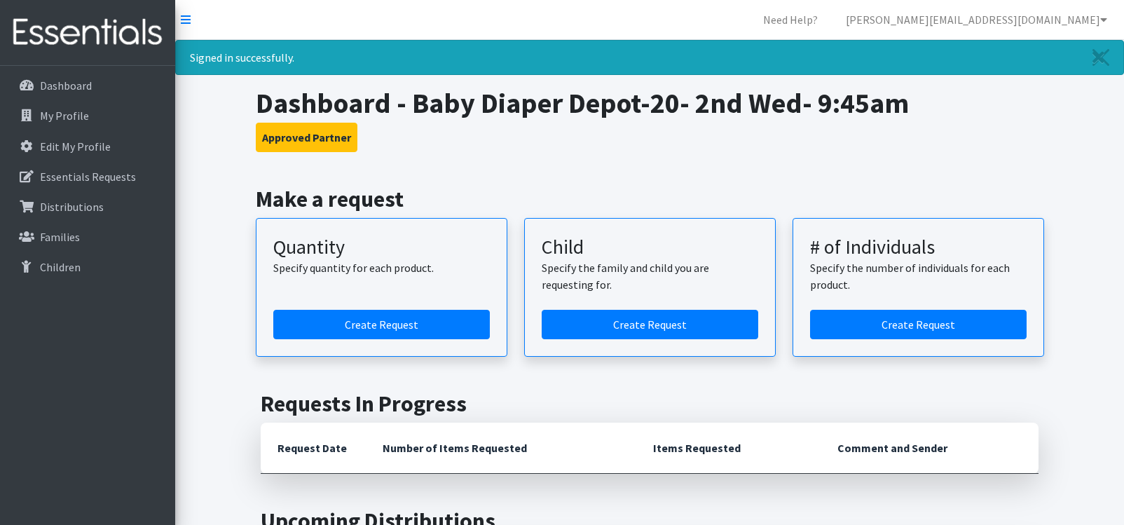 This screenshot has height=525, width=1124. Describe the element at coordinates (650, 57) in the screenshot. I see `div: Signed in successfully.` at that location.